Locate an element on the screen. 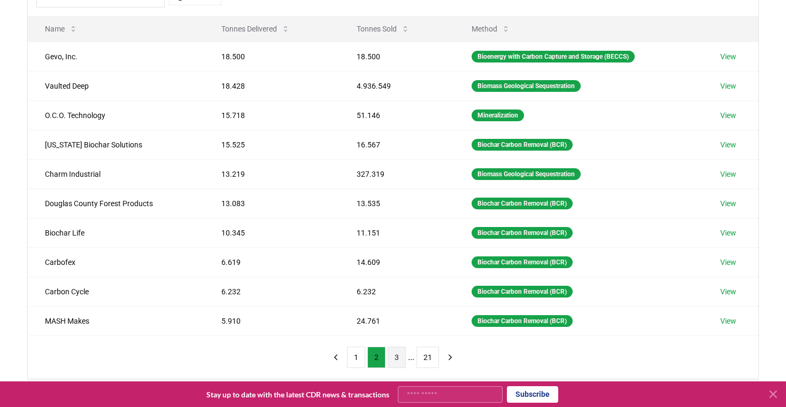 This screenshot has height=407, width=786. td: 13.083 is located at coordinates (272, 203).